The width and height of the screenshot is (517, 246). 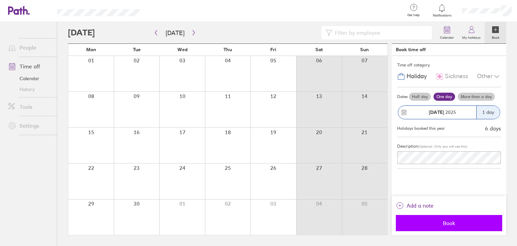 I want to click on span: Wed, so click(x=183, y=50).